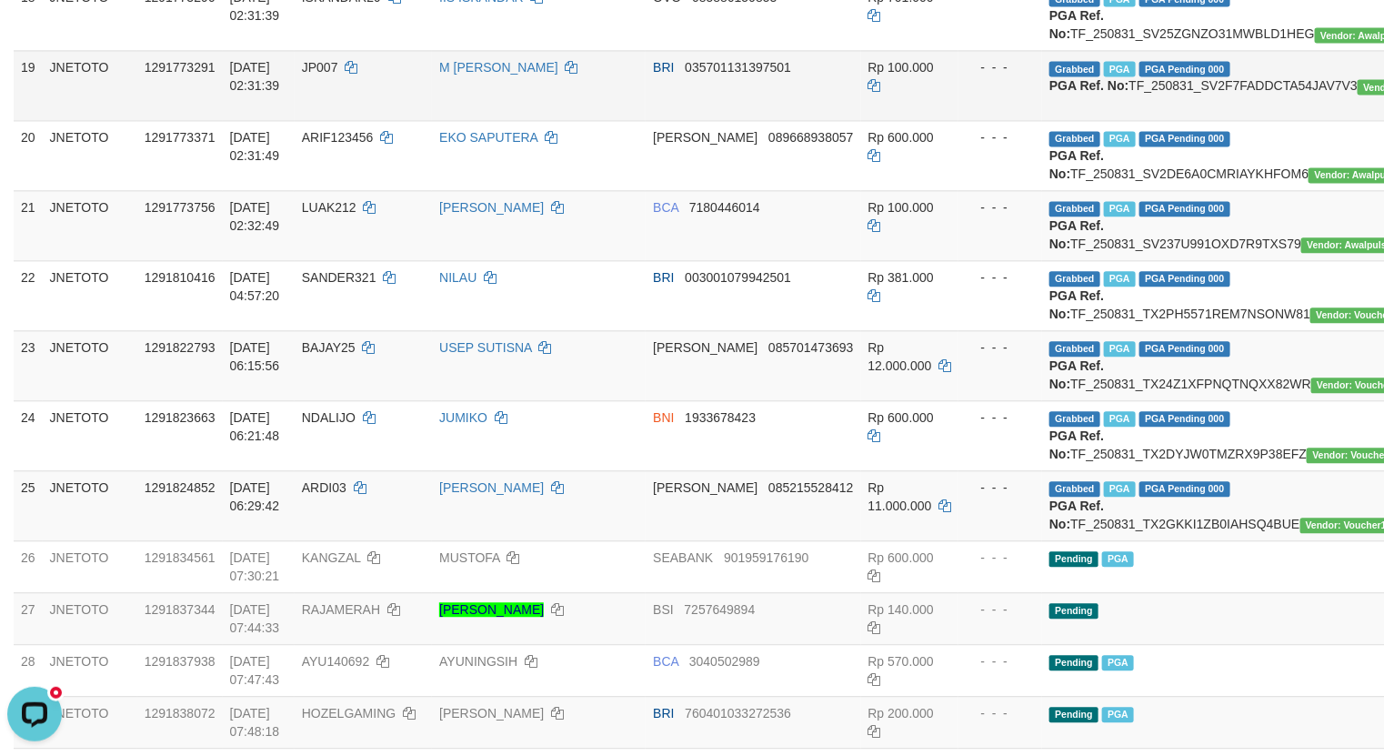  What do you see at coordinates (901, 609) in the screenshot?
I see `span: Rp 140.000` at bounding box center [901, 609].